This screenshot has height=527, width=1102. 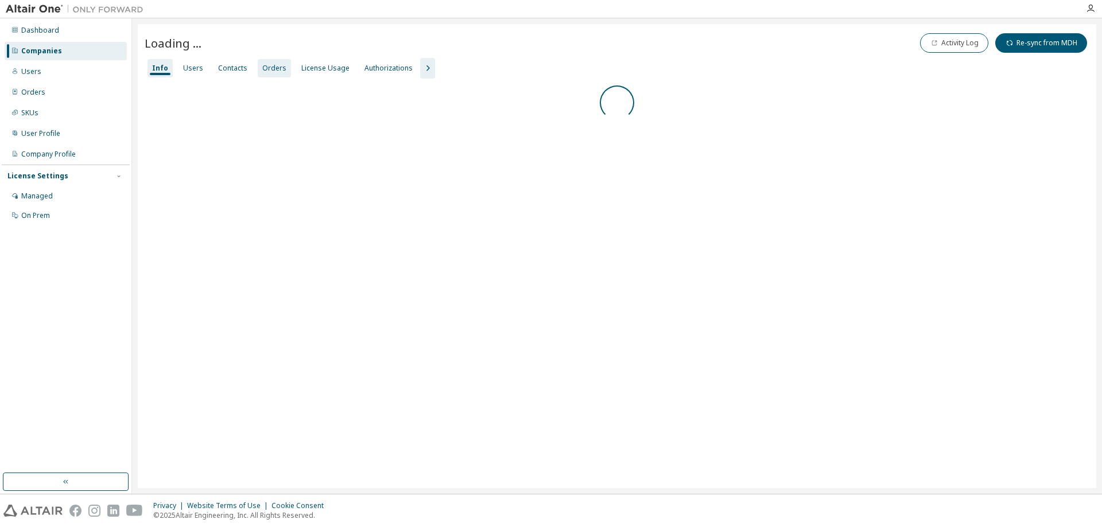 What do you see at coordinates (173, 43) in the screenshot?
I see `span: Loading ...` at bounding box center [173, 43].